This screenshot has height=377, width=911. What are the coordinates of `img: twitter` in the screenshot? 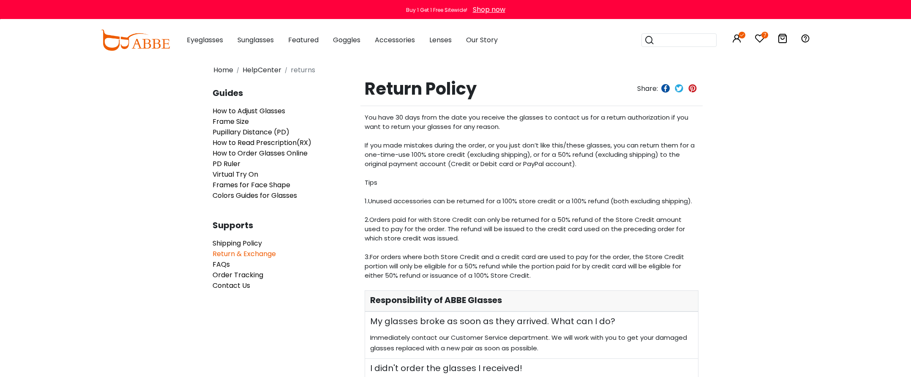 It's located at (679, 88).